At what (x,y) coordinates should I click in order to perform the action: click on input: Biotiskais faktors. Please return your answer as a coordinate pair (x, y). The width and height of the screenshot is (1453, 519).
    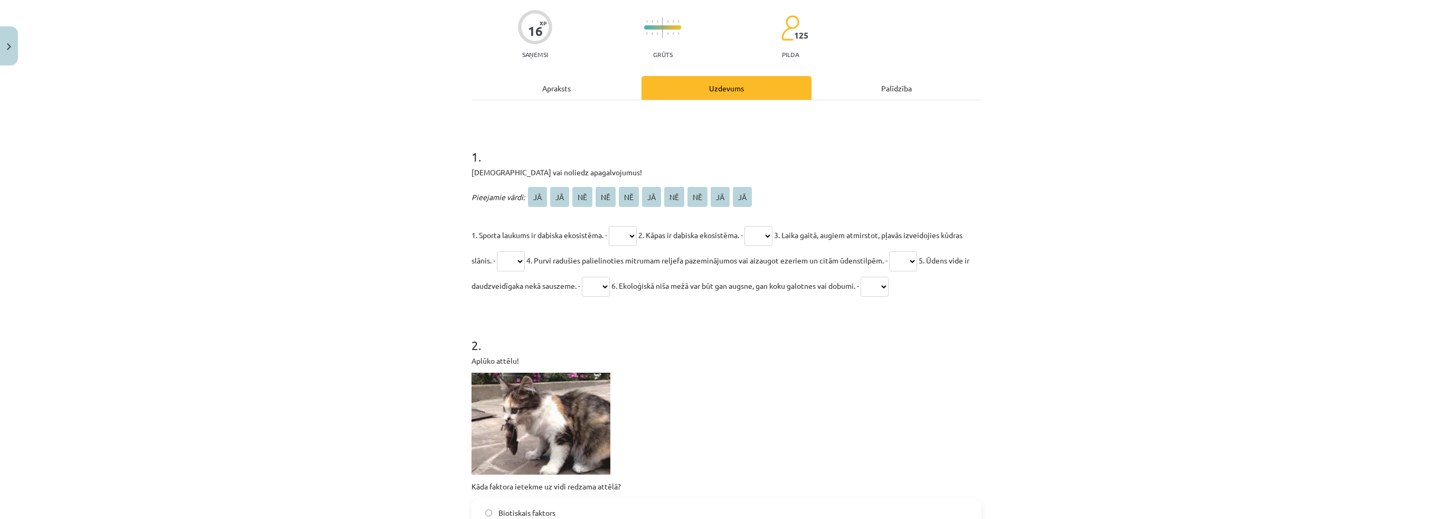
    Looking at the image, I should click on (488, 513).